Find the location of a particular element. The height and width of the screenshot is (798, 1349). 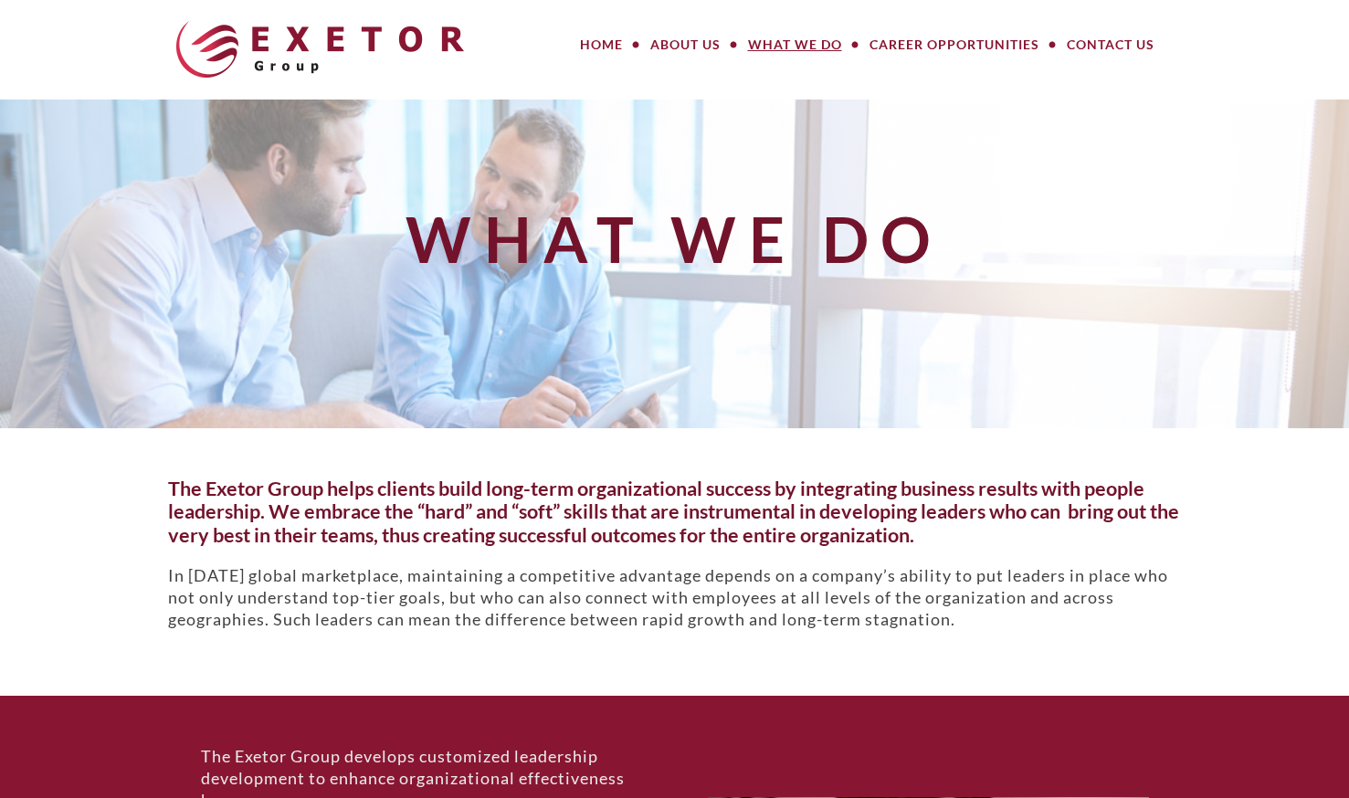

h1: What We Do is located at coordinates (675, 238).